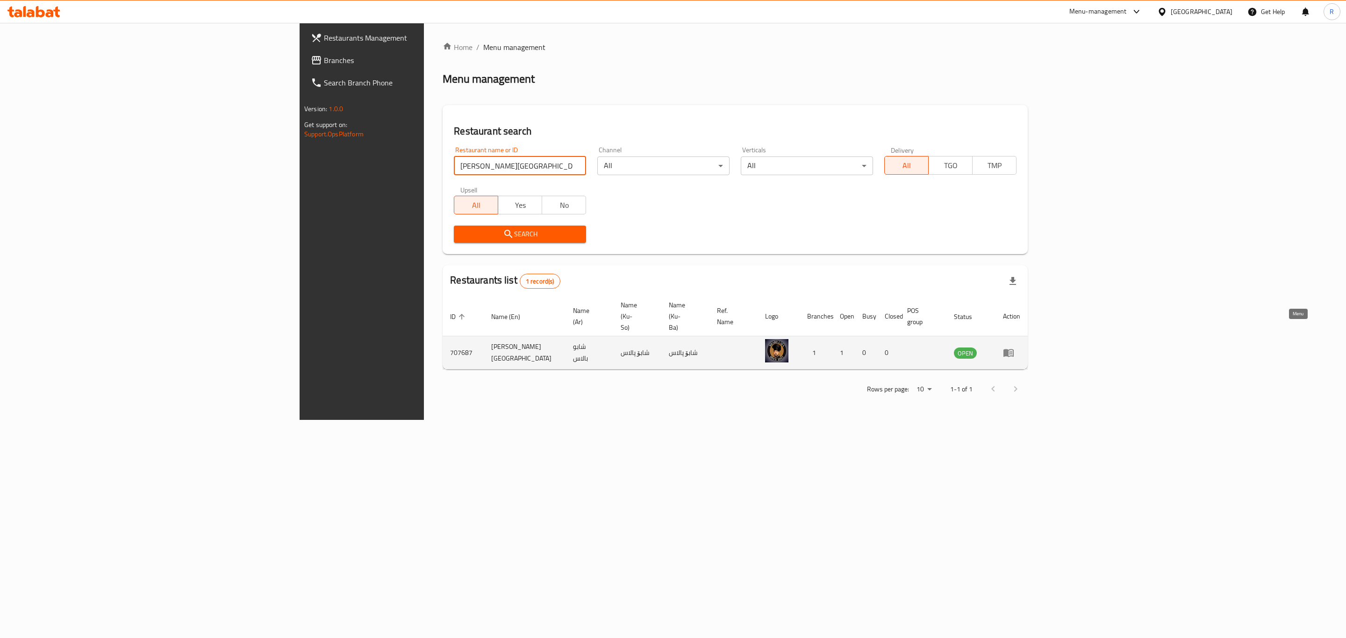 This screenshot has width=1346, height=638. Describe the element at coordinates (420, 38) in the screenshot. I see `span: Restaurants Management` at that location.